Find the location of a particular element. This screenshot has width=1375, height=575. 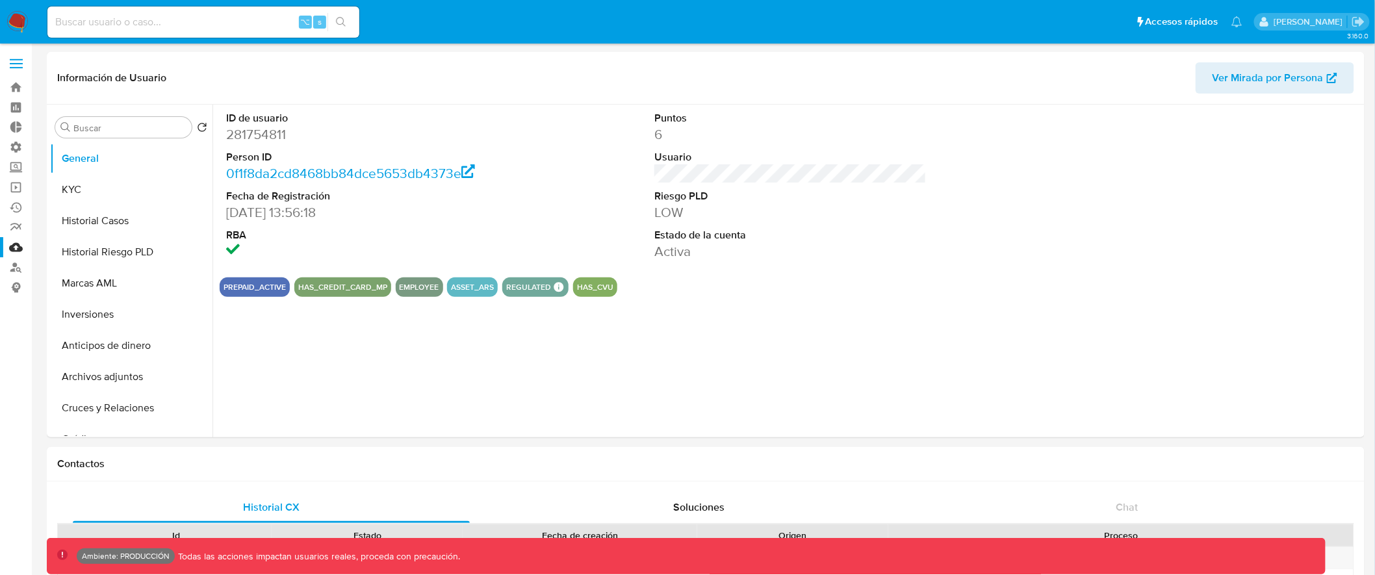

a: Notificaciones is located at coordinates (1236, 21).